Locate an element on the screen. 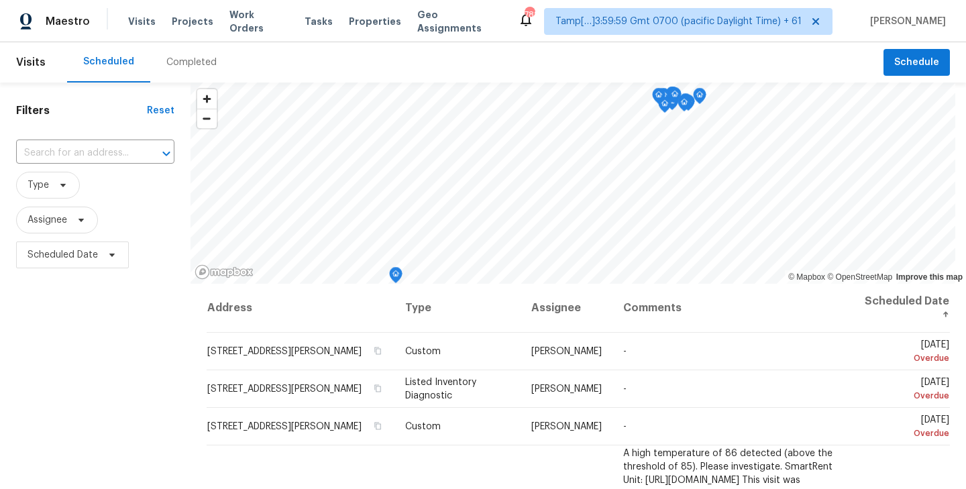  span: Tamp[…]3:59:59 Gmt 0700 (pacific Daylight Time) + 61 is located at coordinates (678, 21).